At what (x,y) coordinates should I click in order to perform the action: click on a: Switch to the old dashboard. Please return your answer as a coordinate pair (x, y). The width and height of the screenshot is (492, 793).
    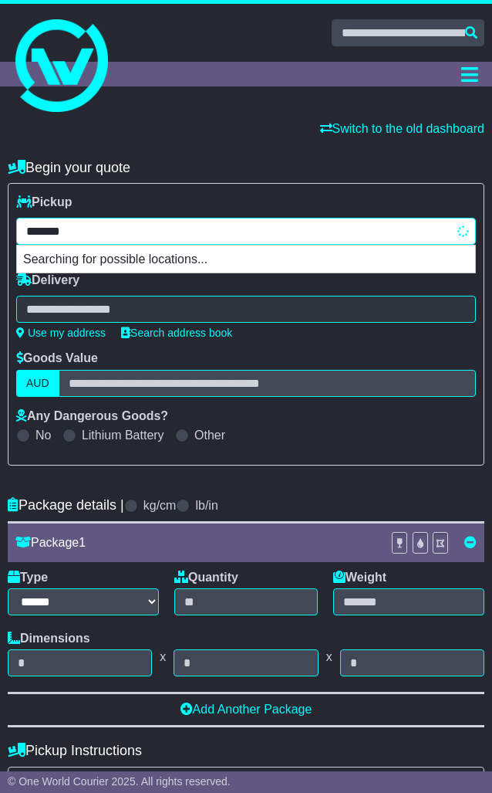
    Looking at the image, I should click on (402, 128).